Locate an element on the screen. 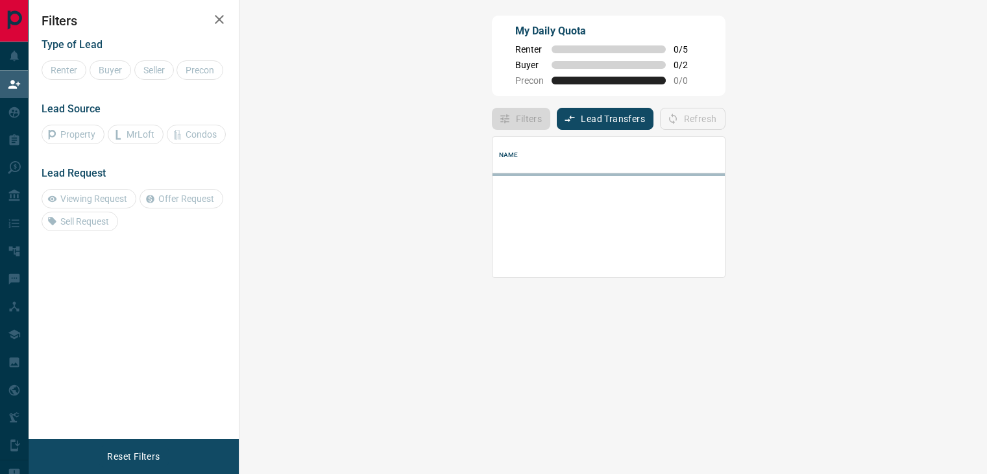 The image size is (987, 474). span: Lead Request is located at coordinates (73, 173).